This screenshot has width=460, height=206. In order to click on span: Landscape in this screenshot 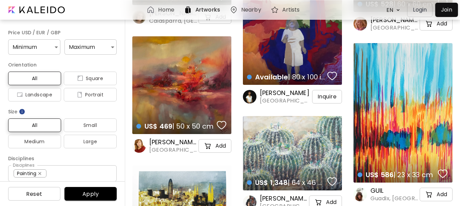, I will do `click(35, 95)`.